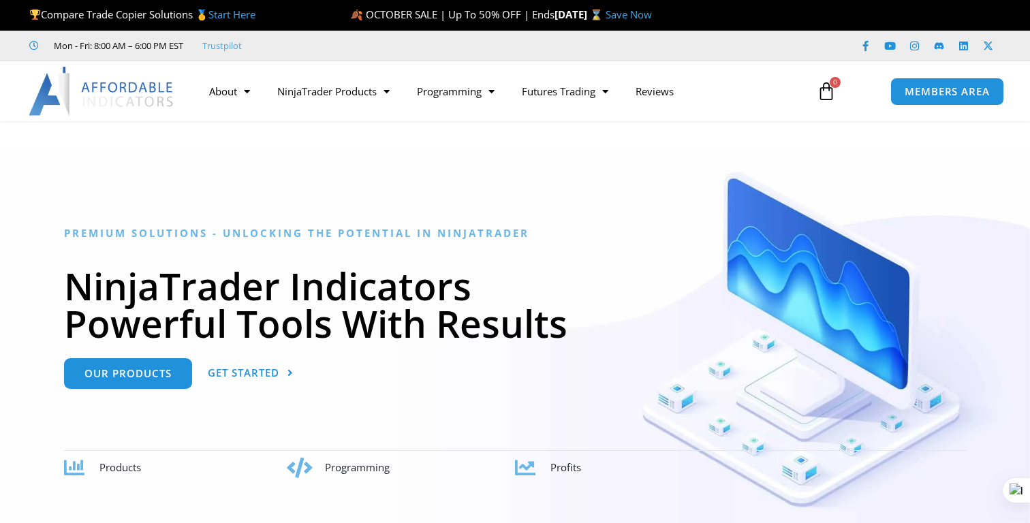  What do you see at coordinates (128, 373) in the screenshot?
I see `a: Our Products` at bounding box center [128, 373].